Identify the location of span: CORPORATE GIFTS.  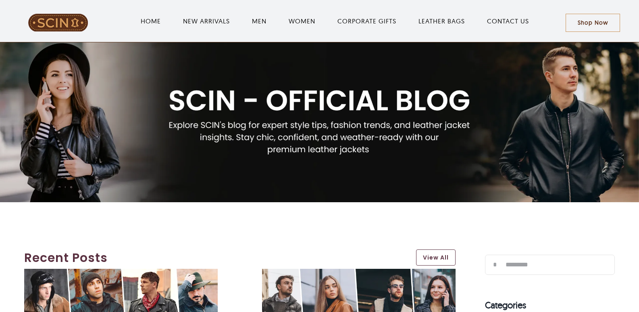
(367, 21).